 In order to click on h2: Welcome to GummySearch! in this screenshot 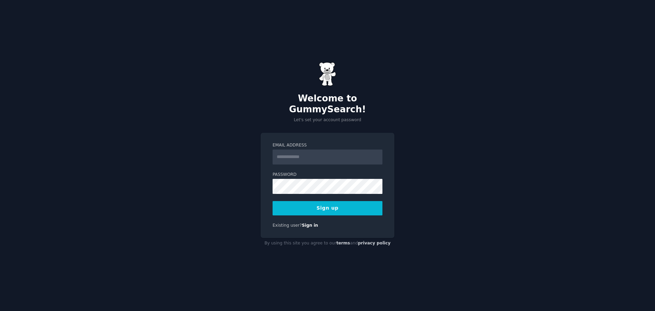, I will do `click(328, 104)`.